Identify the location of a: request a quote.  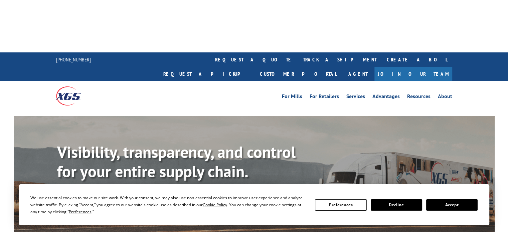
(254, 59).